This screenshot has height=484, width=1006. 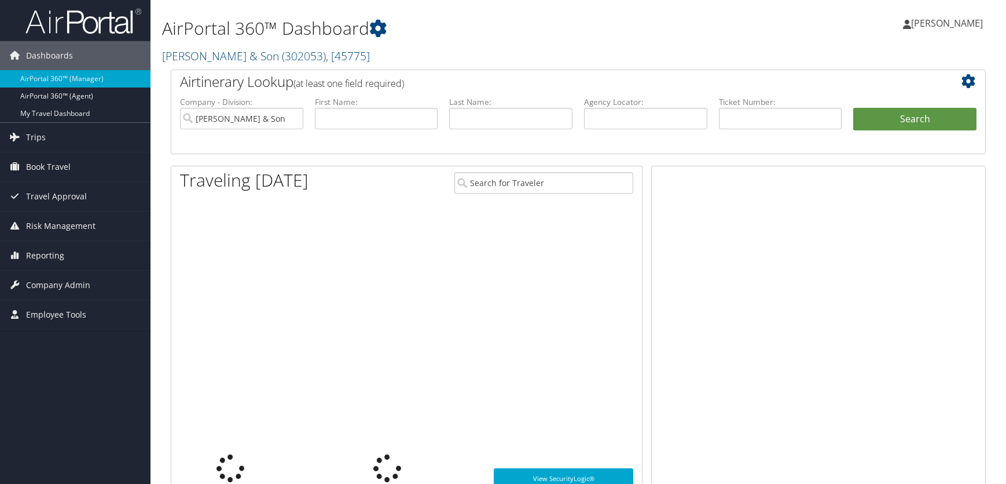 I want to click on span: Travel Approval, so click(x=56, y=196).